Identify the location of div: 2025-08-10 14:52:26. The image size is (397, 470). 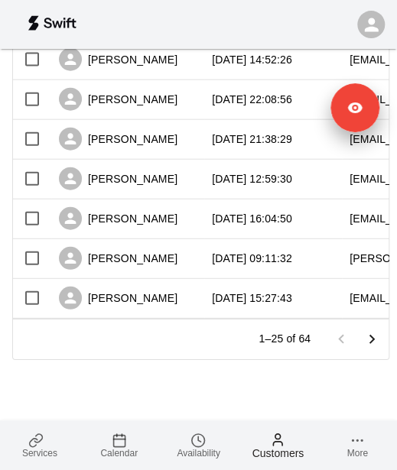
(251, 60).